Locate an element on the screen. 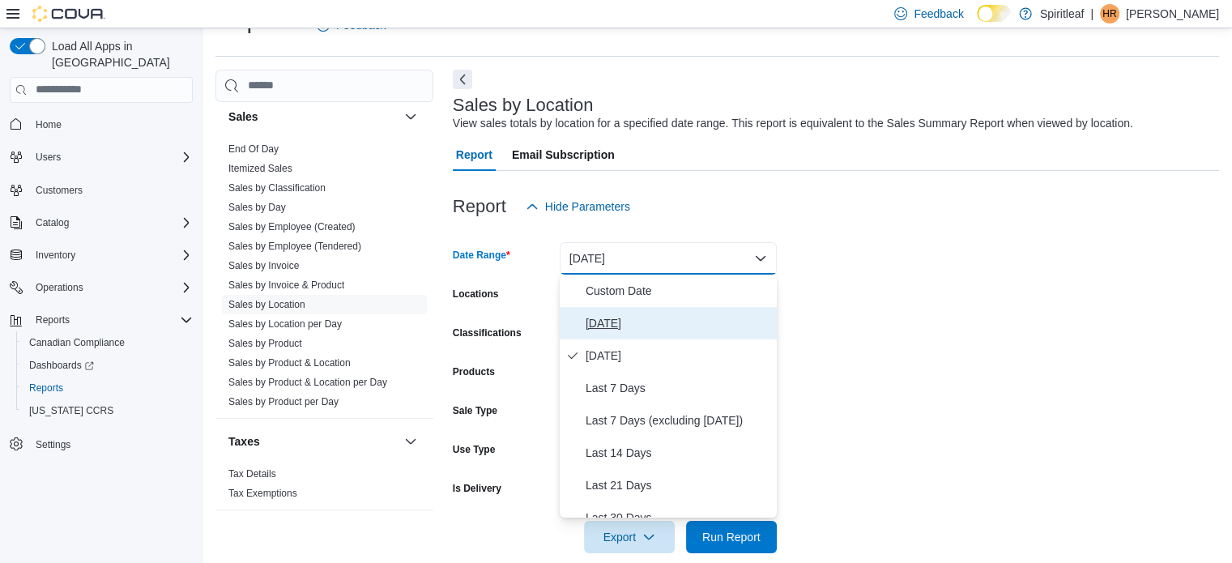 The width and height of the screenshot is (1232, 563). a: Reports is located at coordinates (46, 388).